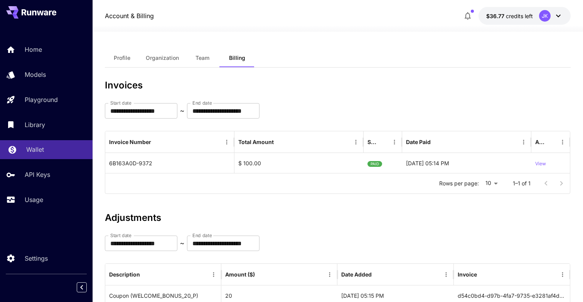 The image size is (583, 302). What do you see at coordinates (545, 16) in the screenshot?
I see `div: JK` at bounding box center [545, 16].